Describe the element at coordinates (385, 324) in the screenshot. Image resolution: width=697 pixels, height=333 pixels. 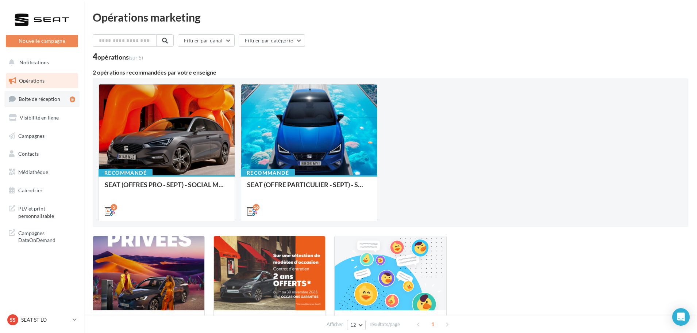
I see `span: résultats/page` at that location.